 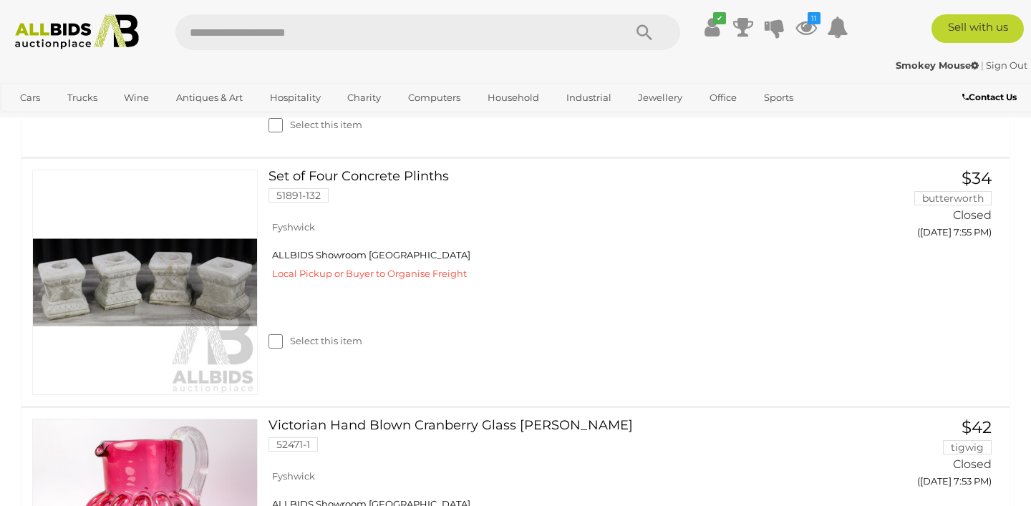 What do you see at coordinates (1006, 65) in the screenshot?
I see `a: Sign Out` at bounding box center [1006, 65].